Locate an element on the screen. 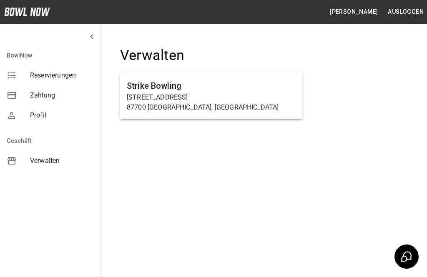 The height and width of the screenshot is (277, 427). h4: Verwalten is located at coordinates (211, 55).